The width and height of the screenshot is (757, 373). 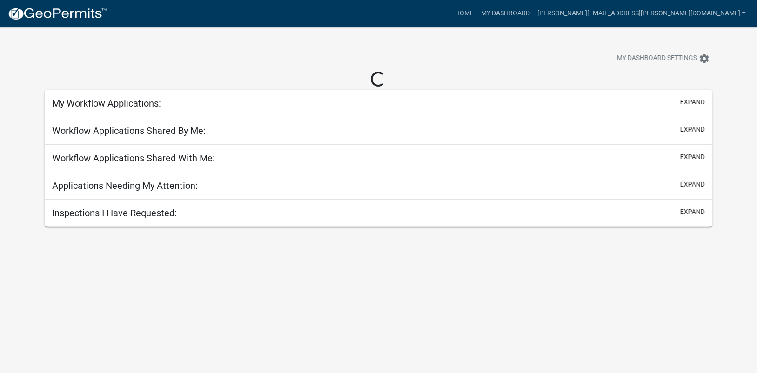 What do you see at coordinates (657, 59) in the screenshot?
I see `span: My Dashboard Settings` at bounding box center [657, 59].